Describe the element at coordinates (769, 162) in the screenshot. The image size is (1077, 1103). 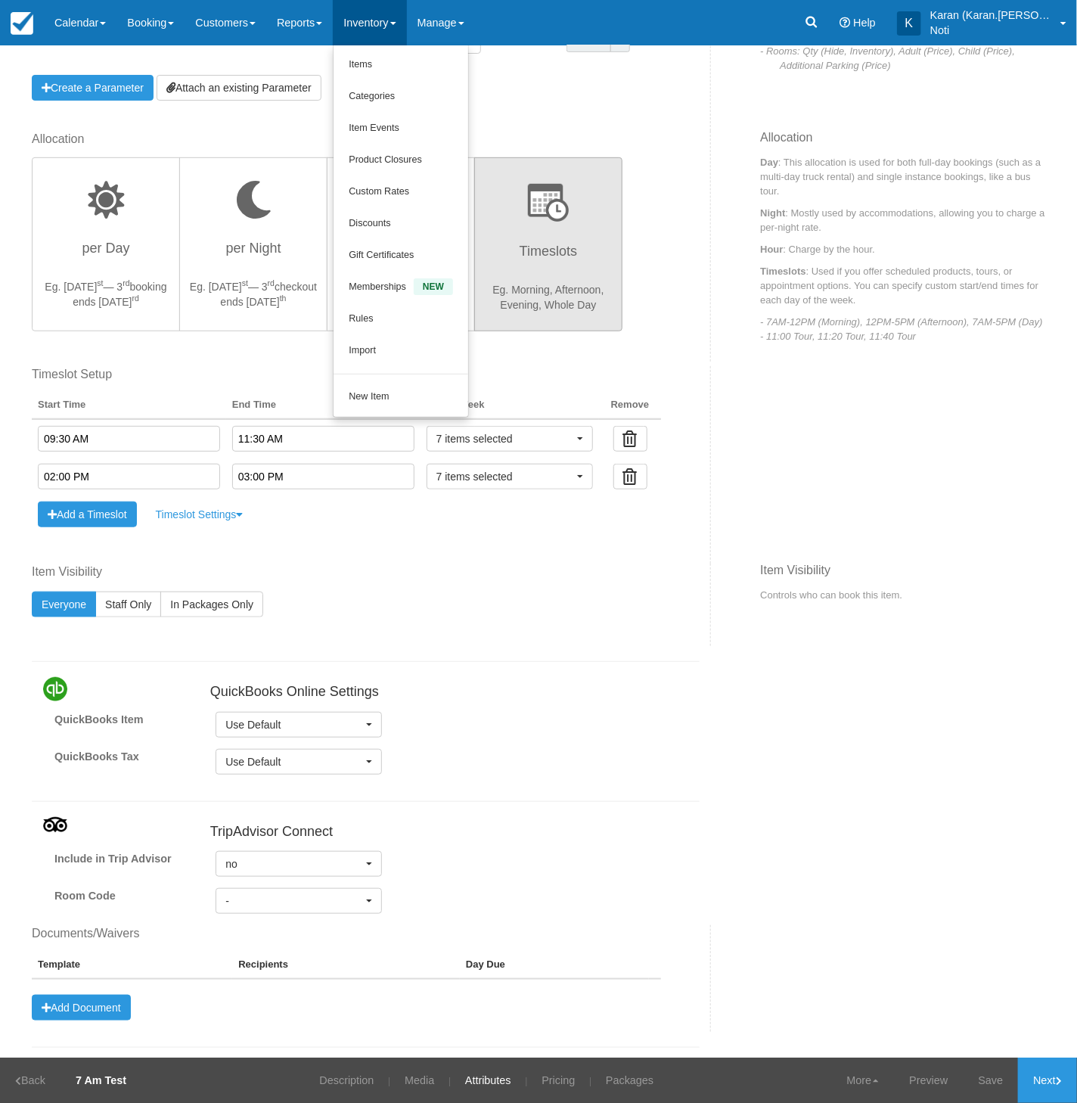
I see `strong: Day` at that location.